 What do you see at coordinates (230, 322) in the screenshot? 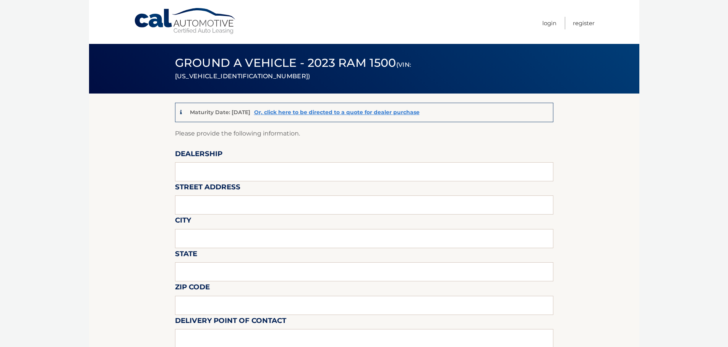
I see `label: Delivery Point of Contact` at bounding box center [230, 322].